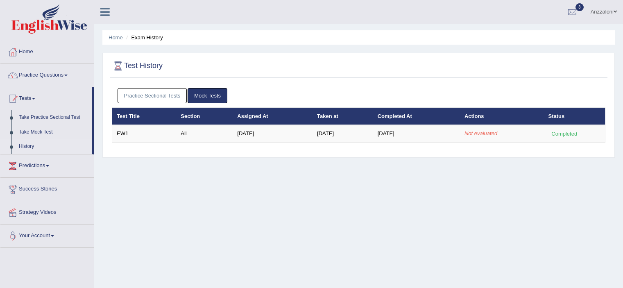  I want to click on th: Test Title, so click(144, 116).